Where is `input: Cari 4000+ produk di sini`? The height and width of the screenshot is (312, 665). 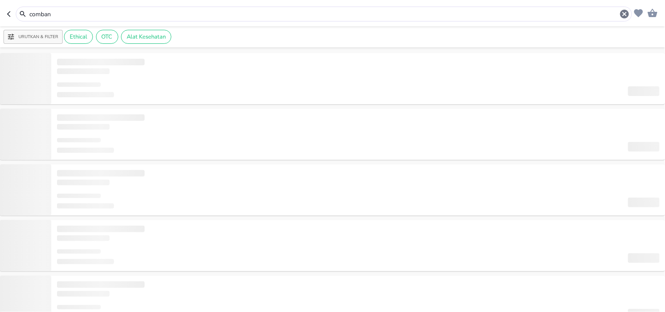
input: Cari 4000+ produk di sini is located at coordinates (324, 14).